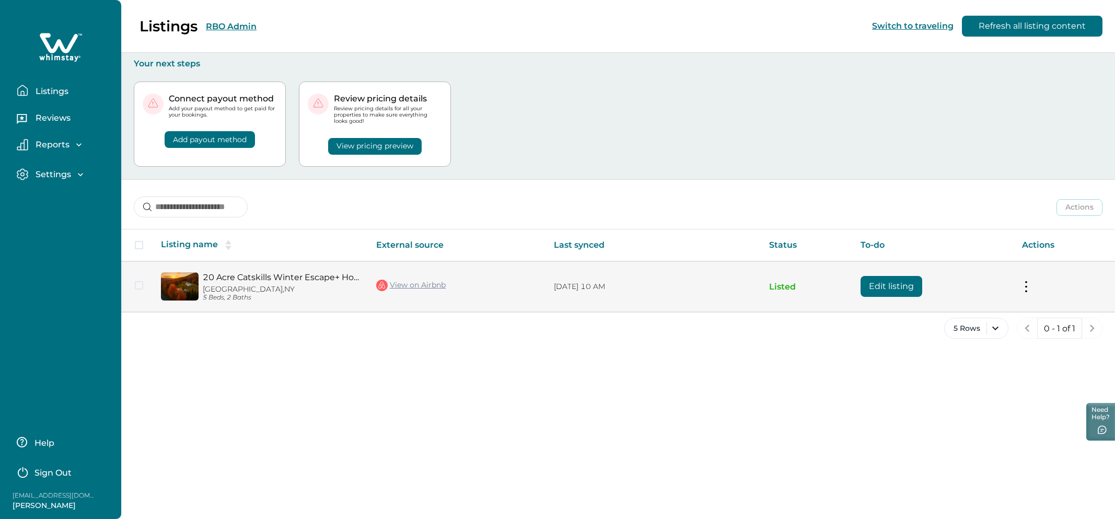 Image resolution: width=1115 pixels, height=519 pixels. Describe the element at coordinates (228, 245) in the screenshot. I see `button: sorting` at that location.